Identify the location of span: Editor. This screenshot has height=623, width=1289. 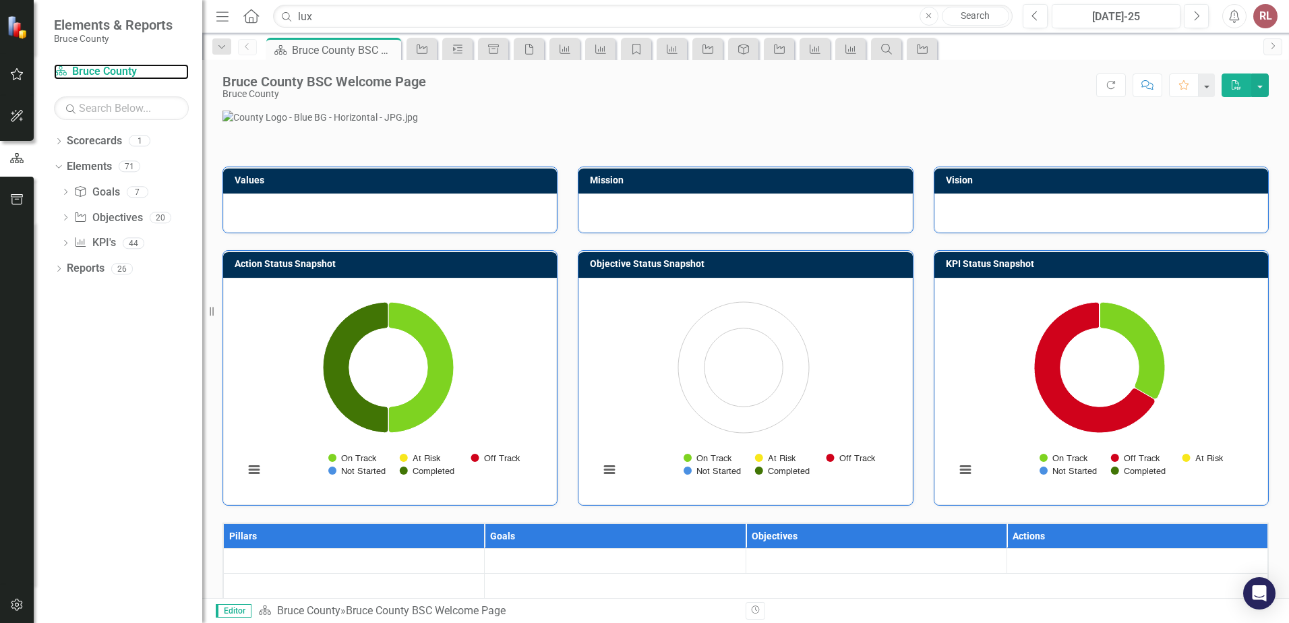
(233, 611).